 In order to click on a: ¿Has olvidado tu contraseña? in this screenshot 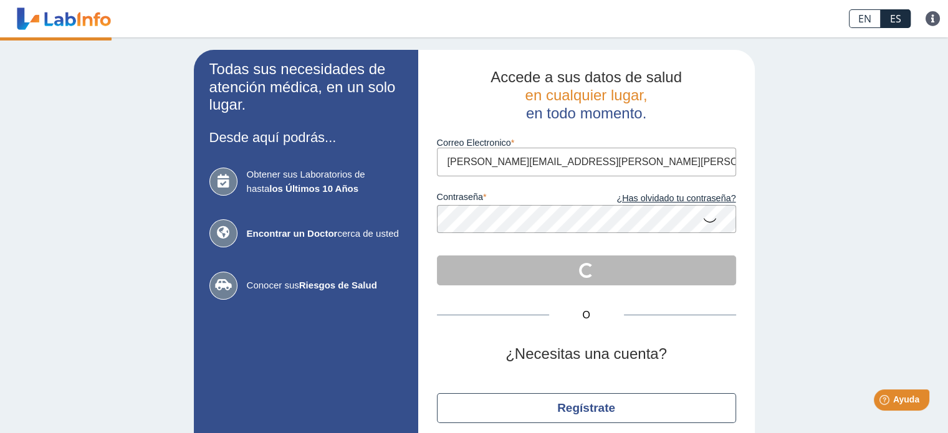, I will do `click(661, 199)`.